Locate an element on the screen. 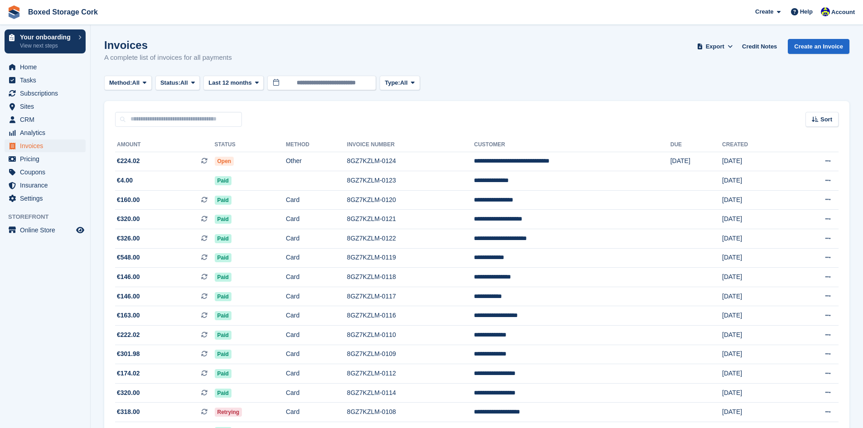 This screenshot has height=428, width=863. td: 8GZ7KZLM-0120 is located at coordinates (410, 200).